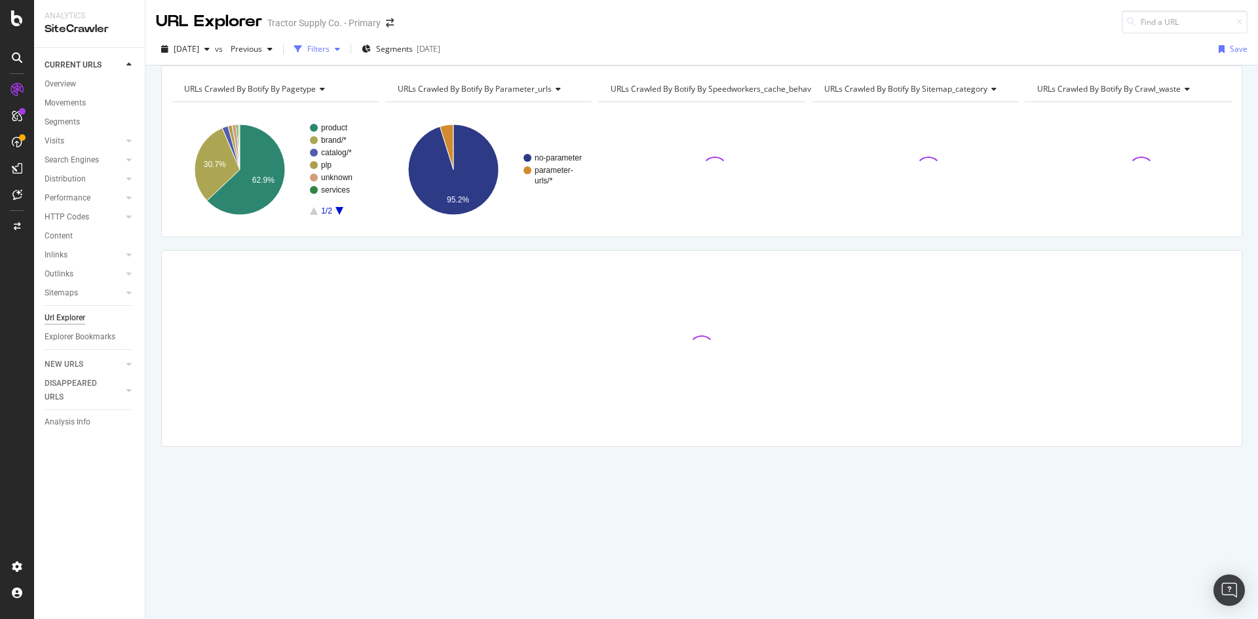 The height and width of the screenshot is (619, 1258). What do you see at coordinates (252, 49) in the screenshot?
I see `button: Previous` at bounding box center [252, 49].